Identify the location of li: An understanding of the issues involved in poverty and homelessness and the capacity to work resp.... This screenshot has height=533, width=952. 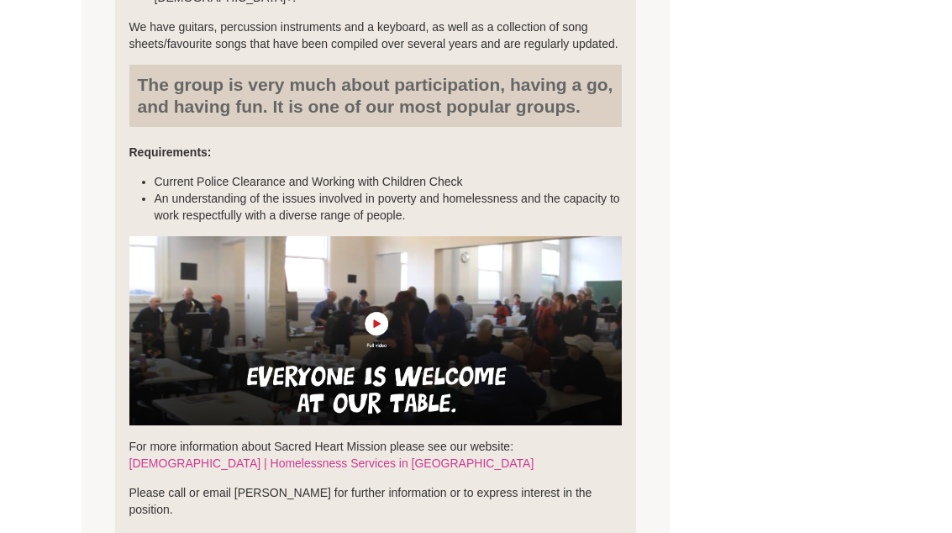
(397, 208).